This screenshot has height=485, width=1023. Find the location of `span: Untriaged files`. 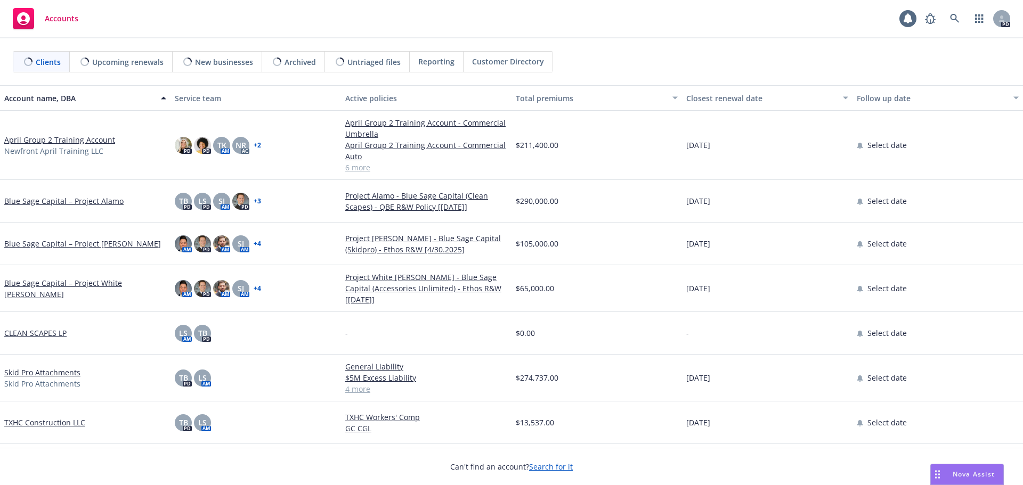

span: Untriaged files is located at coordinates (374, 62).